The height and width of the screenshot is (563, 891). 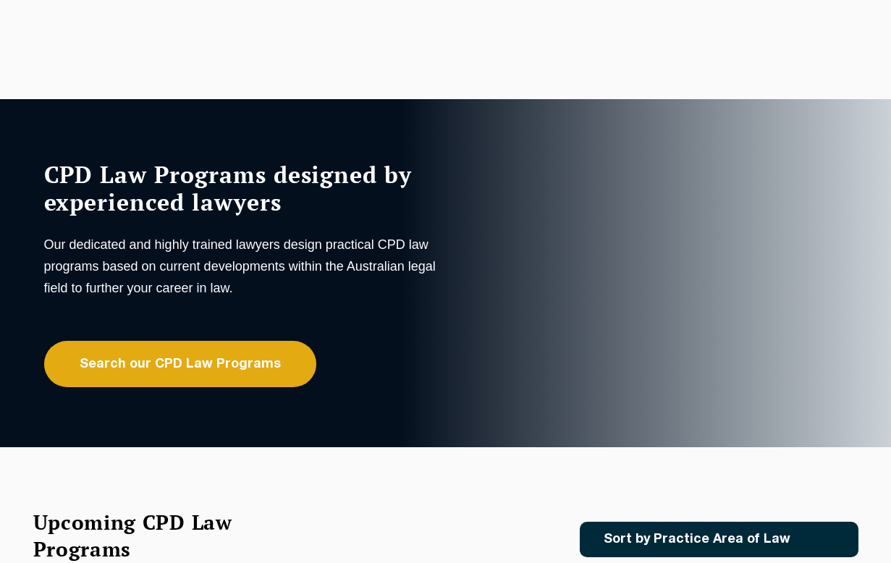 I want to click on h1: CPD Law Programs designed by experienced lawyers, so click(x=243, y=188).